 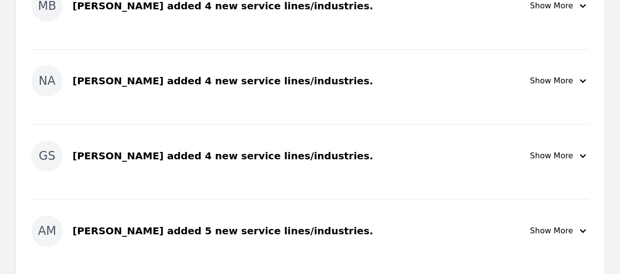 I want to click on span: AM, so click(x=47, y=231).